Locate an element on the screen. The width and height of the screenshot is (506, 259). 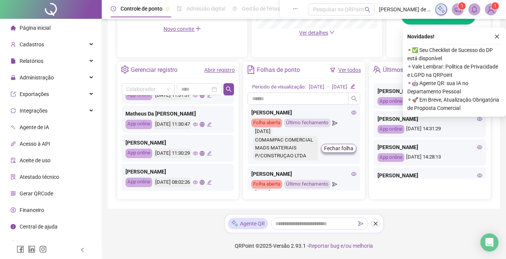
span: close is located at coordinates (497, 37).